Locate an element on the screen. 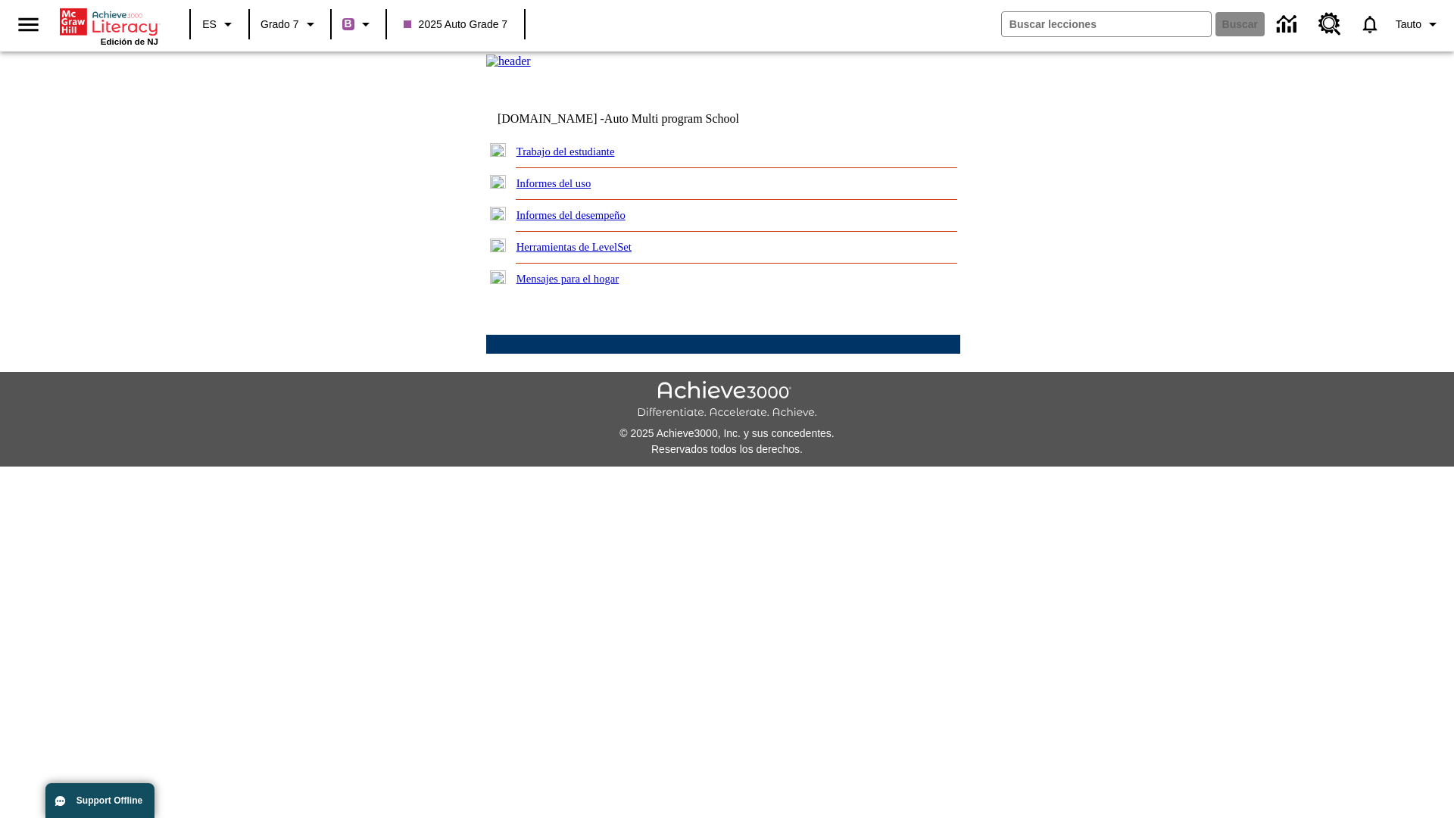 This screenshot has width=1454, height=818. input: Buscar campo is located at coordinates (1107, 24).